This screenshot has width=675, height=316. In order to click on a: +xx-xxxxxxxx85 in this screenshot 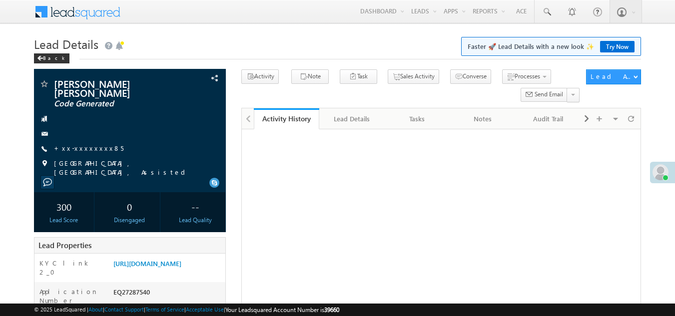, I will do `click(88, 148)`.